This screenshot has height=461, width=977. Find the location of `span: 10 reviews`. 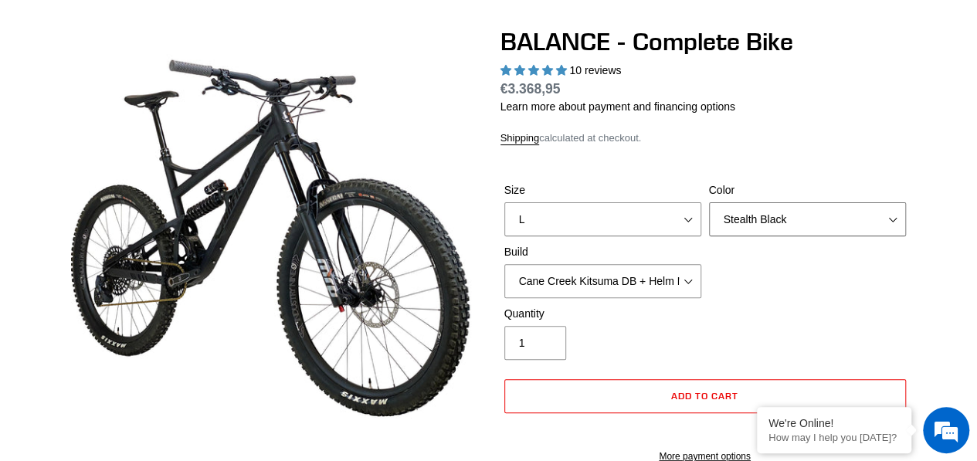

span: 10 reviews is located at coordinates (595, 70).